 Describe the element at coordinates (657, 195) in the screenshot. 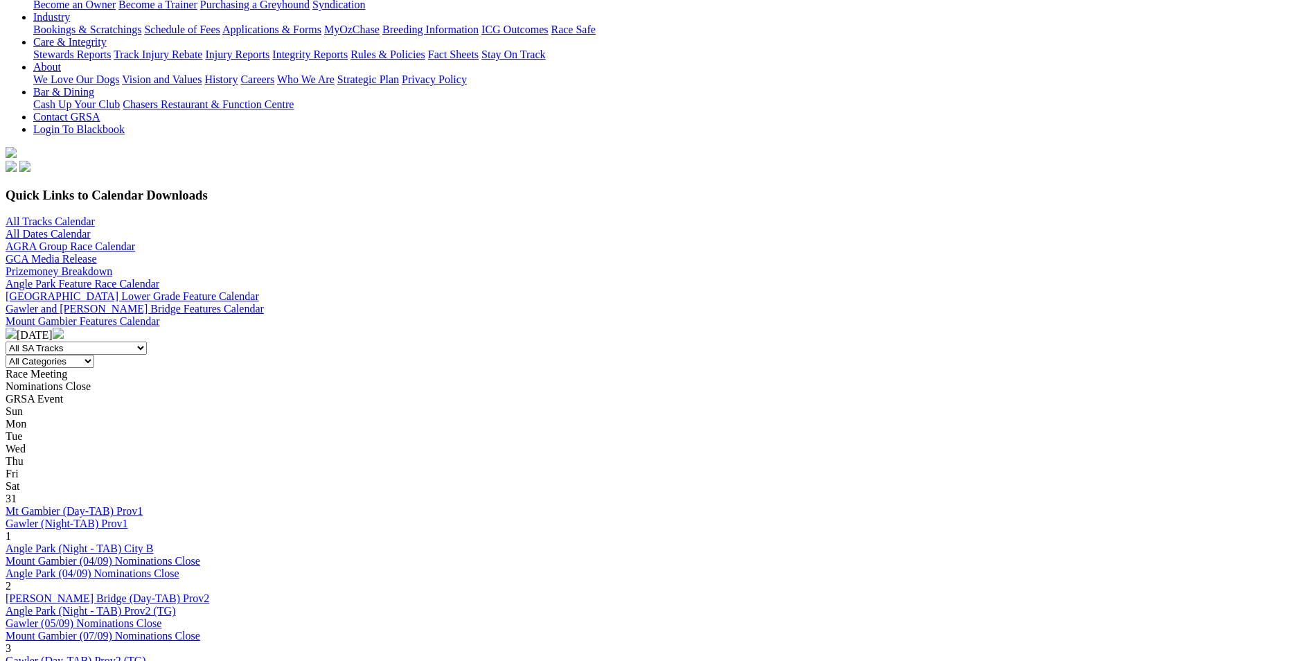

I see `h3: Quick Links to Calendar Downloads` at that location.